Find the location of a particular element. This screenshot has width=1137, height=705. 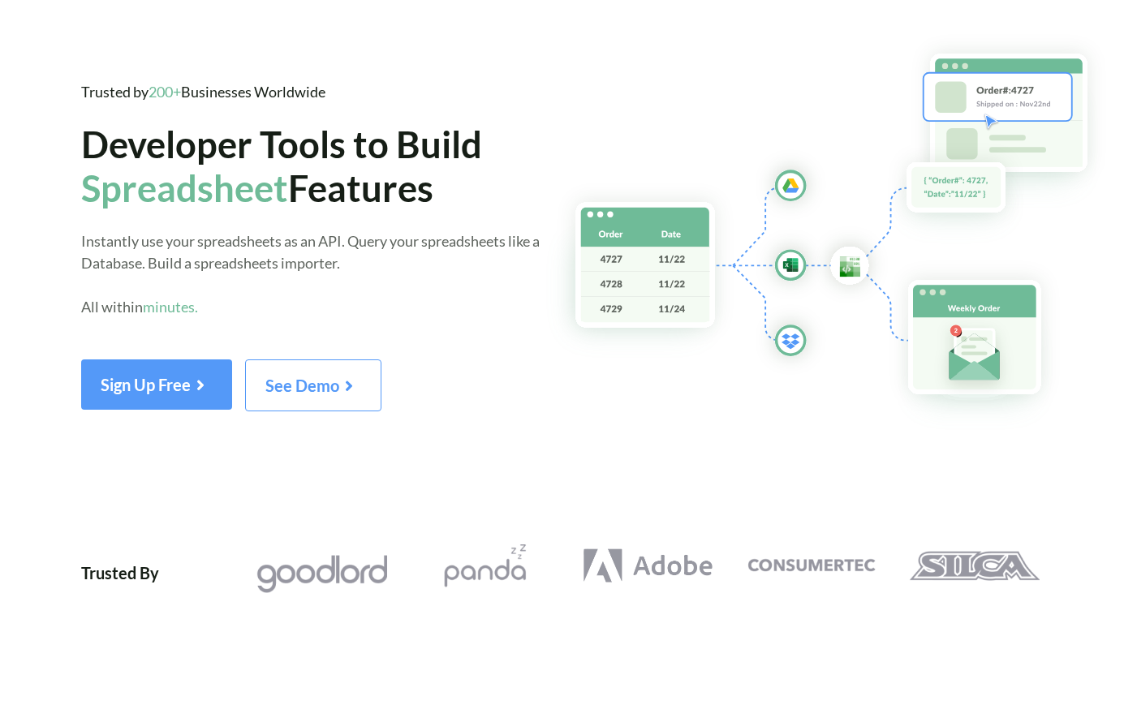

button: See Demo is located at coordinates (313, 385).